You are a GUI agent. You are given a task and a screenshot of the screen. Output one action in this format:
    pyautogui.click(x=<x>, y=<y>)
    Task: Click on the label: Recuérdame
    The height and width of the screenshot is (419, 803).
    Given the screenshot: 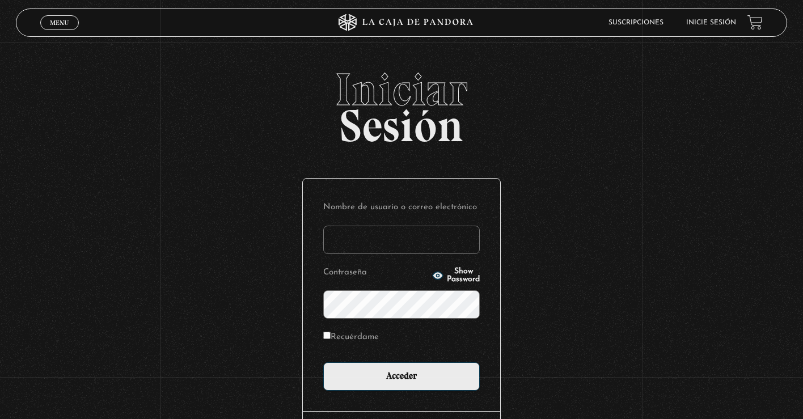 What is the action you would take?
    pyautogui.click(x=351, y=338)
    